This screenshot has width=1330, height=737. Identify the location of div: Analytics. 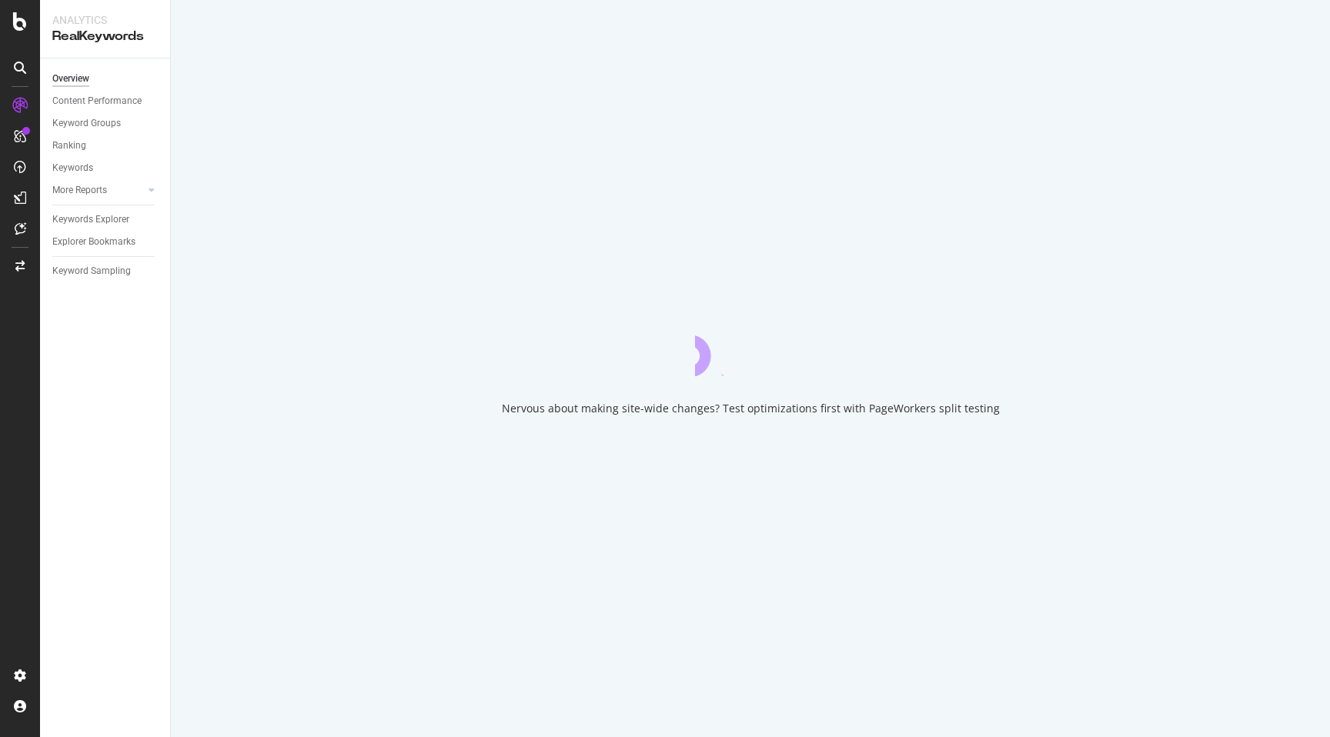
(105, 20).